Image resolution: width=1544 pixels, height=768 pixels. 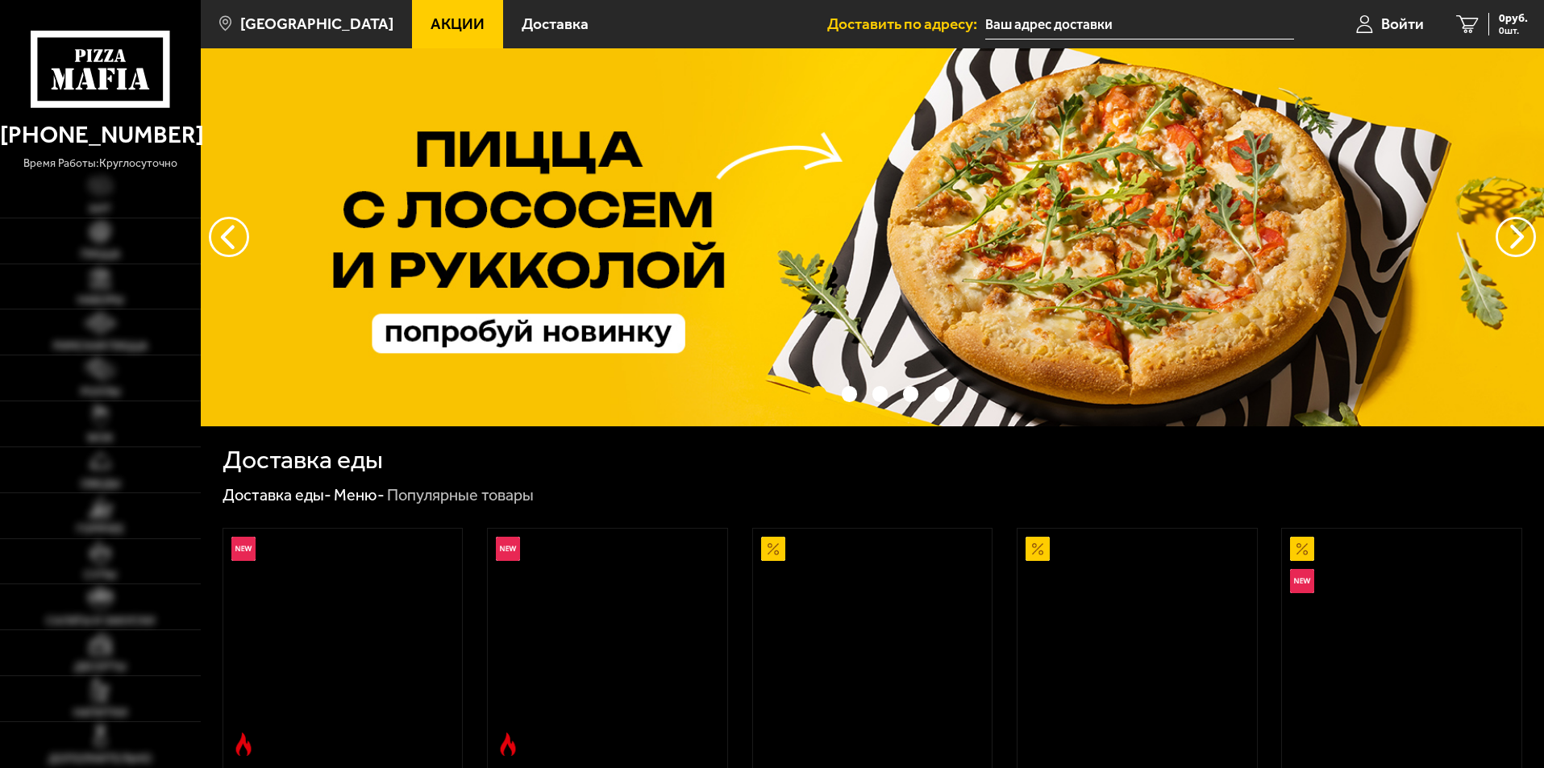 I want to click on h1: Доставка еды, so click(x=302, y=460).